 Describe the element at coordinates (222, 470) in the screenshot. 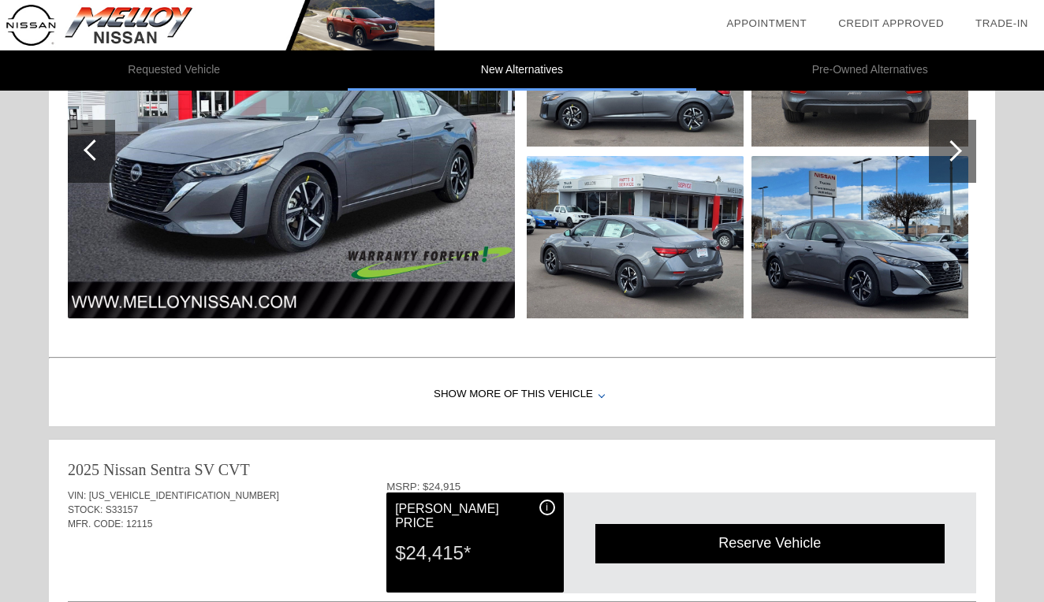

I see `div: SV CVT` at that location.